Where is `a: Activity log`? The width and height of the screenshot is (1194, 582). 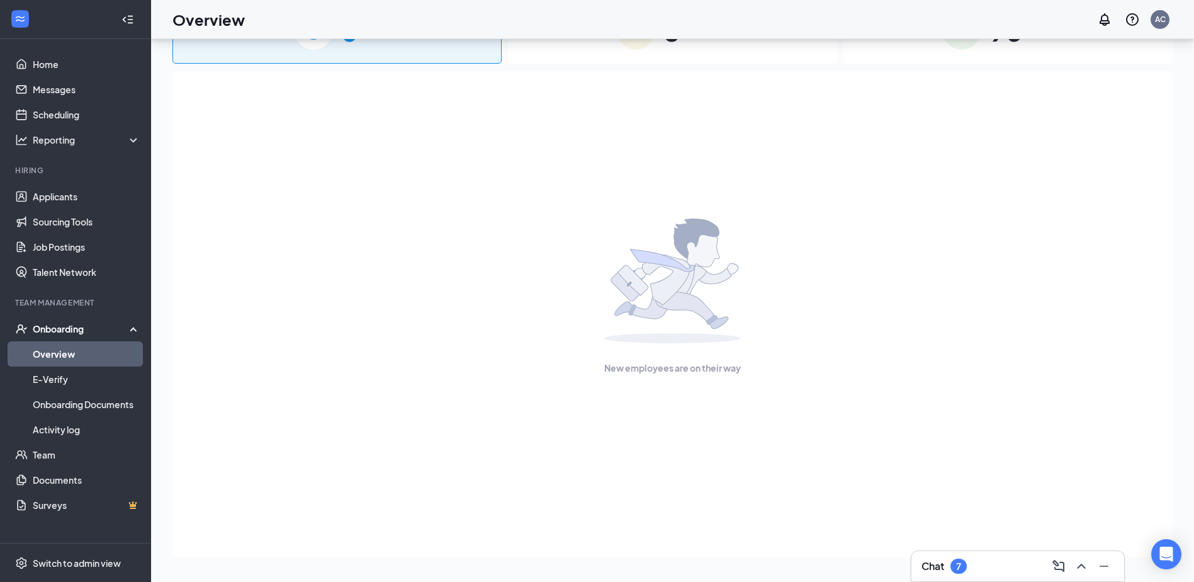
a: Activity log is located at coordinates (86, 429).